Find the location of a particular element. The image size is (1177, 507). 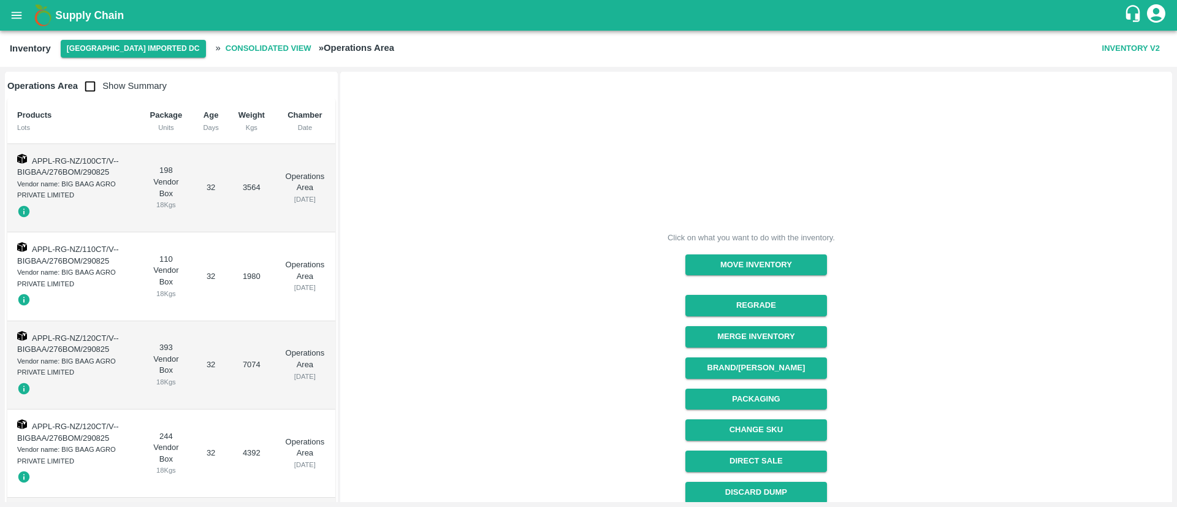

span: 1980 is located at coordinates (251, 276).